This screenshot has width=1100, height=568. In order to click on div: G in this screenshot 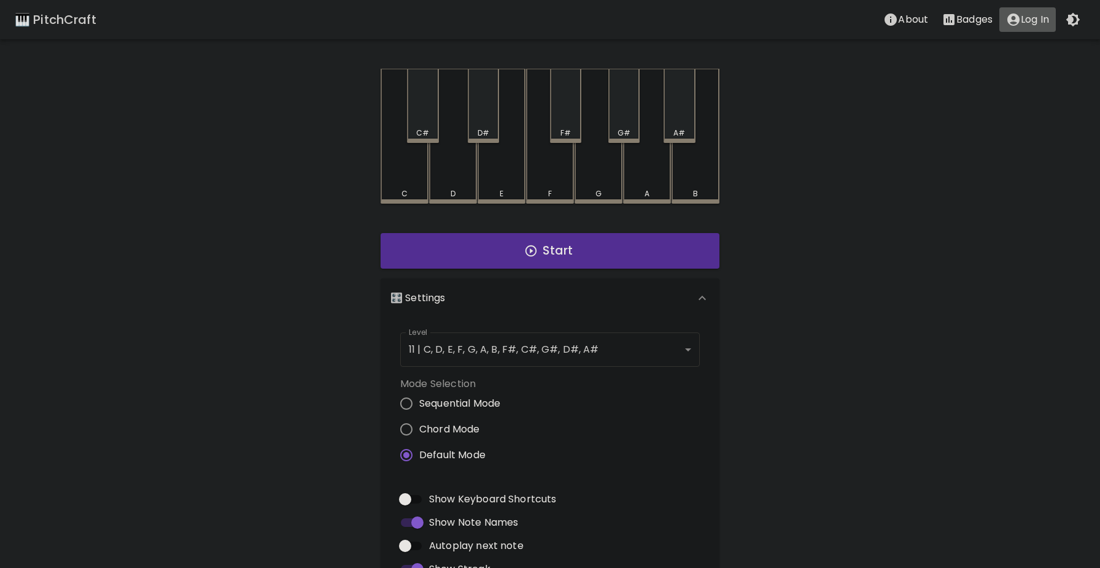, I will do `click(598, 194)`.